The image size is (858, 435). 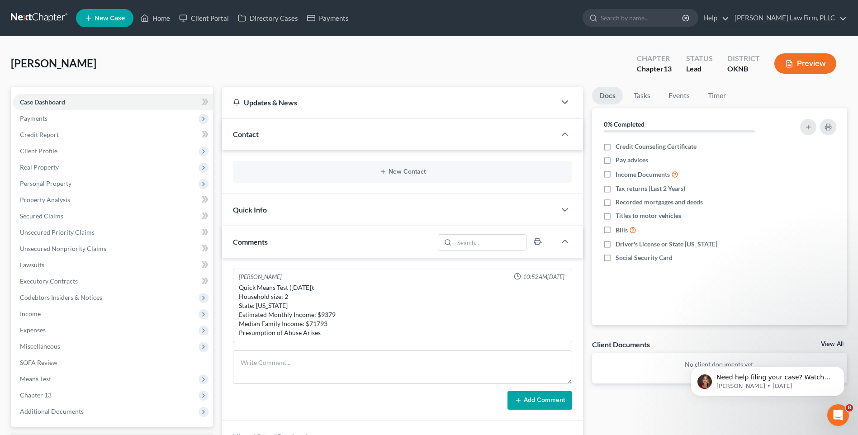 What do you see at coordinates (608, 95) in the screenshot?
I see `a: Docs` at bounding box center [608, 95].